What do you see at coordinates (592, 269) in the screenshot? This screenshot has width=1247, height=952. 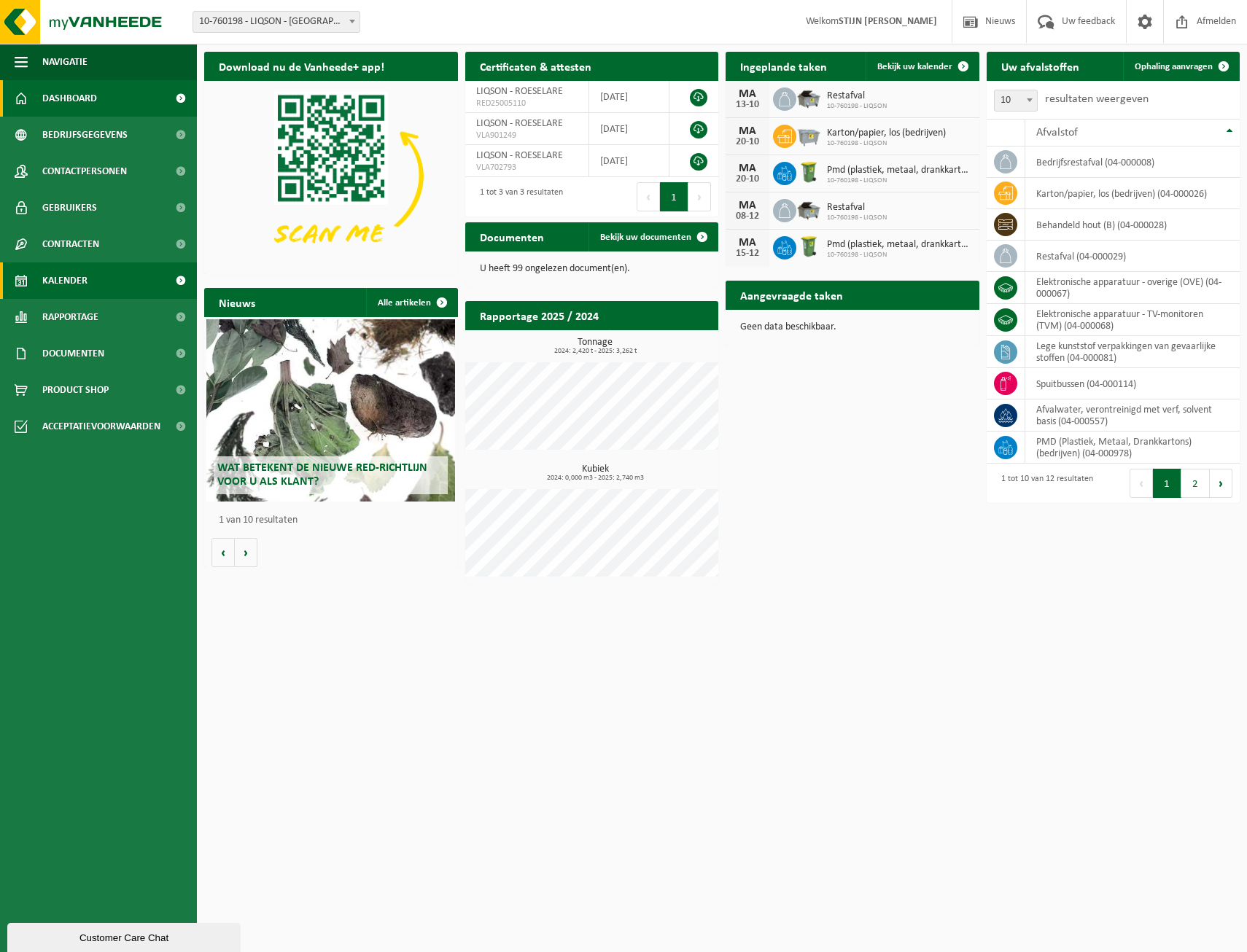 I see `p: U heeft 99 ongelezen document(en).` at bounding box center [592, 269].